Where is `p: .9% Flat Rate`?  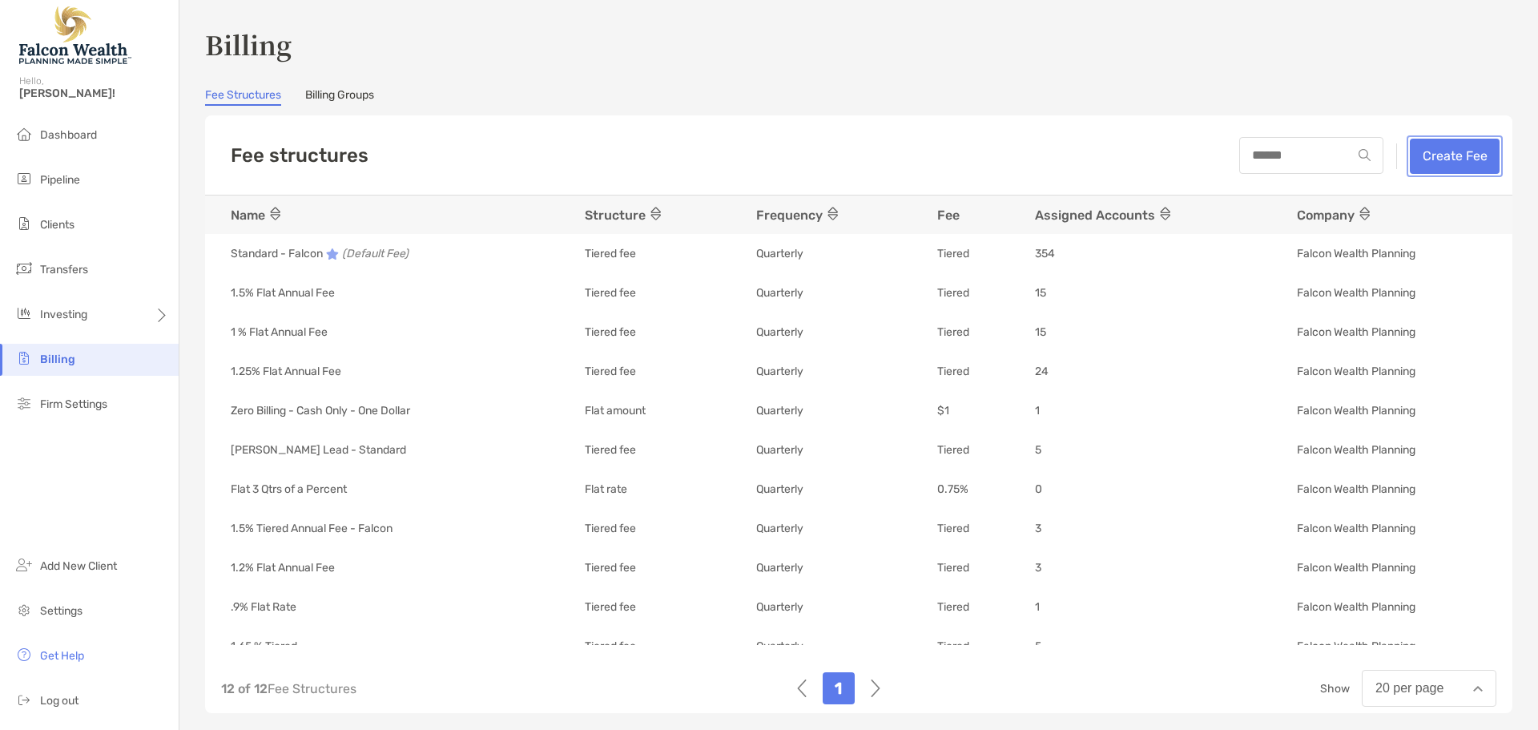 p: .9% Flat Rate is located at coordinates (264, 606).